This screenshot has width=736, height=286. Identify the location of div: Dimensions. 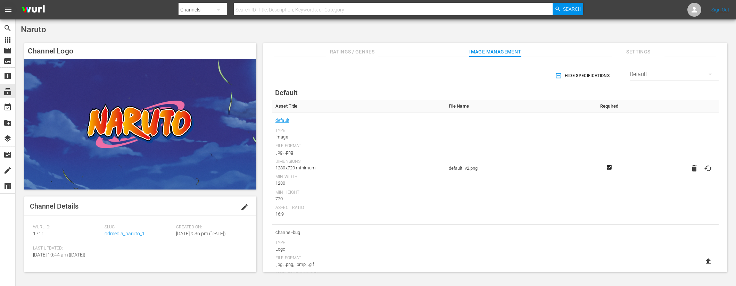
(358, 162).